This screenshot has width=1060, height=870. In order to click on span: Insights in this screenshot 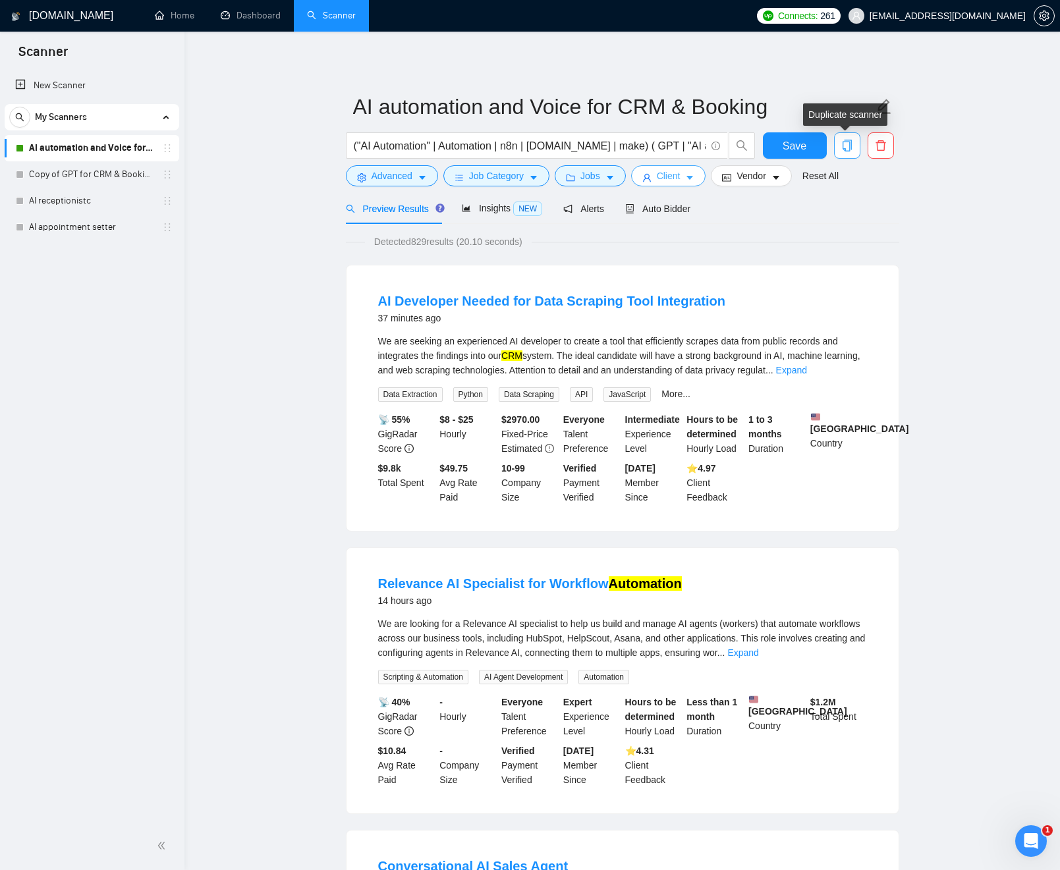, I will do `click(502, 208)`.